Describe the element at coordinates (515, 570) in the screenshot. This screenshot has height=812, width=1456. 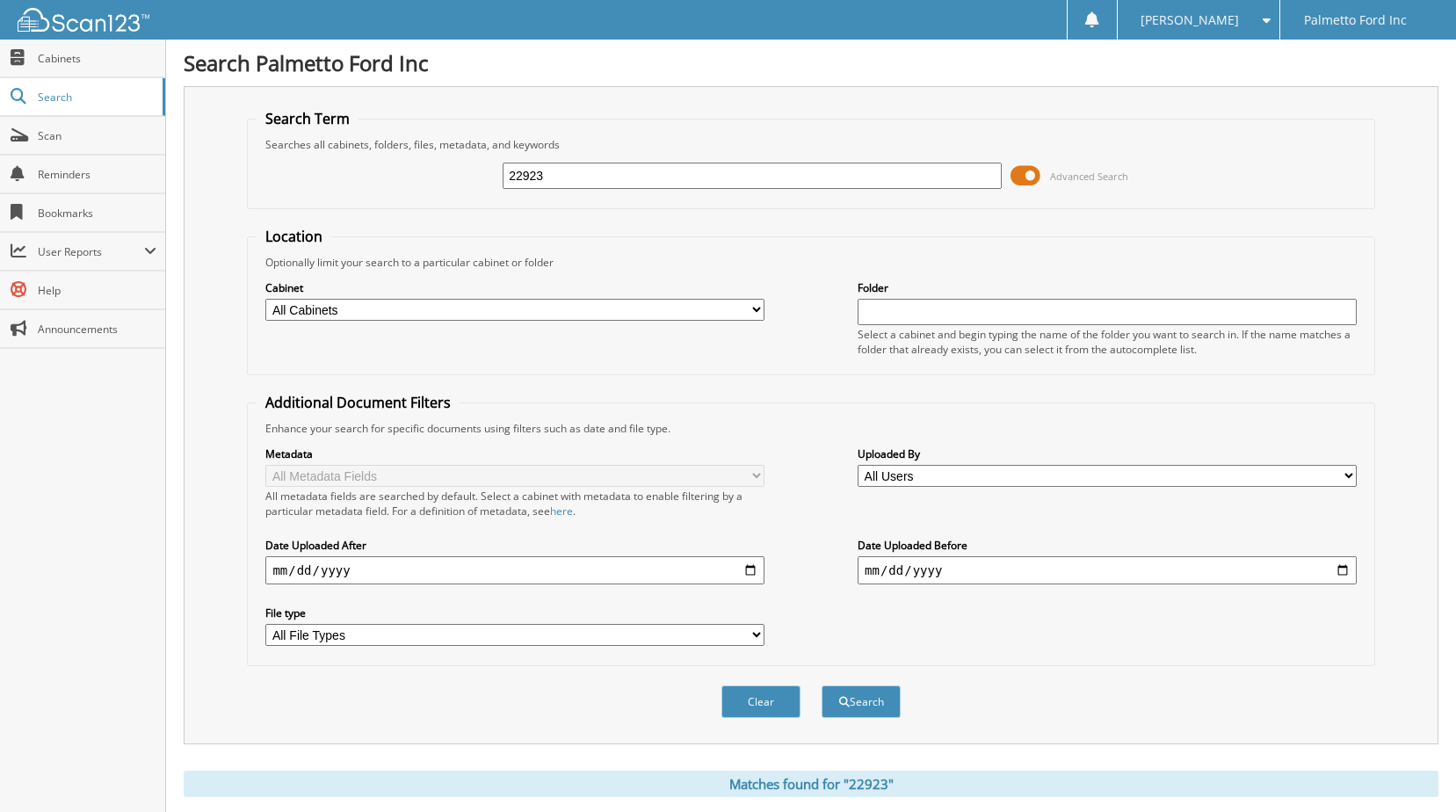
I see `input: start` at that location.